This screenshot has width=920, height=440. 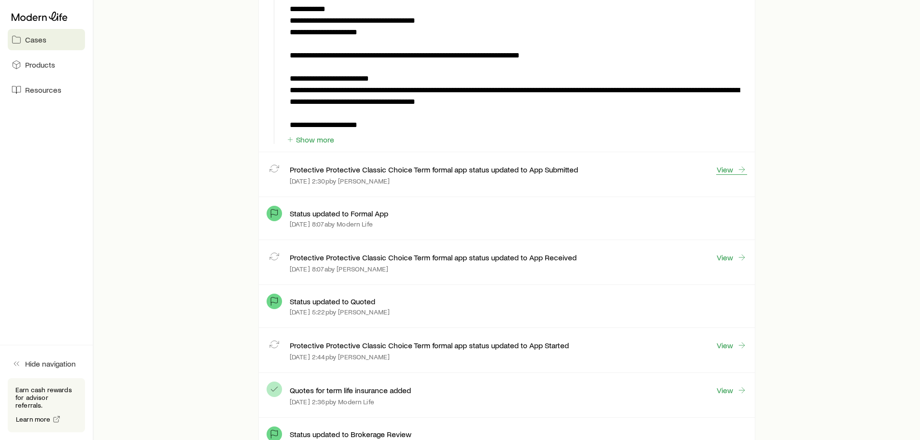 I want to click on a: Products, so click(x=46, y=65).